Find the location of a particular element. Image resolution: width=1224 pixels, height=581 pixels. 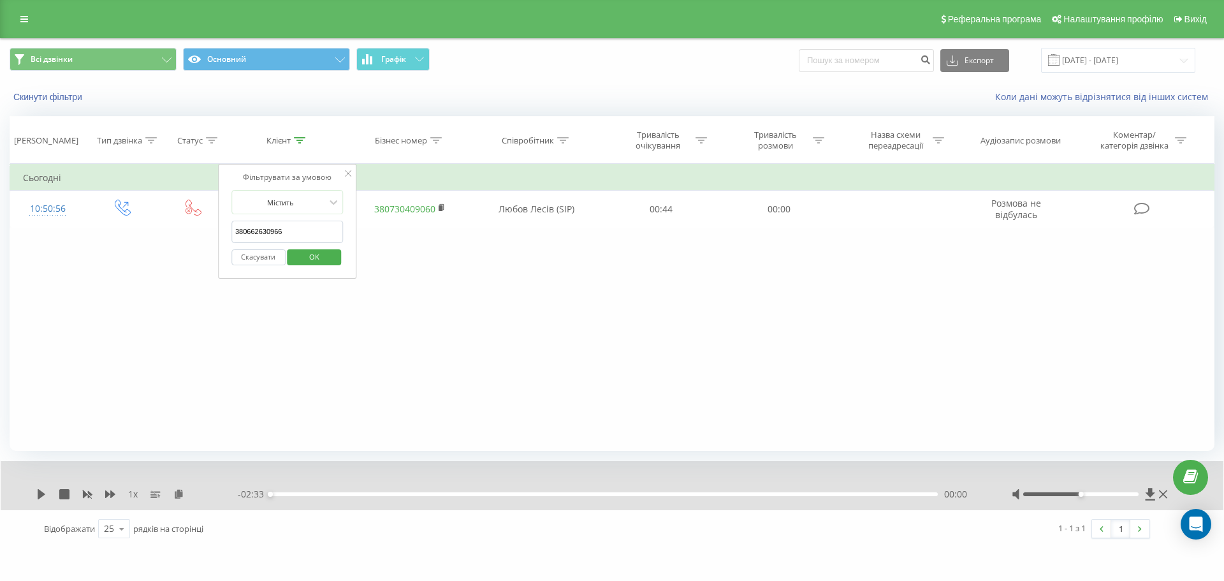

div: Тривалість розмови is located at coordinates (775, 140).